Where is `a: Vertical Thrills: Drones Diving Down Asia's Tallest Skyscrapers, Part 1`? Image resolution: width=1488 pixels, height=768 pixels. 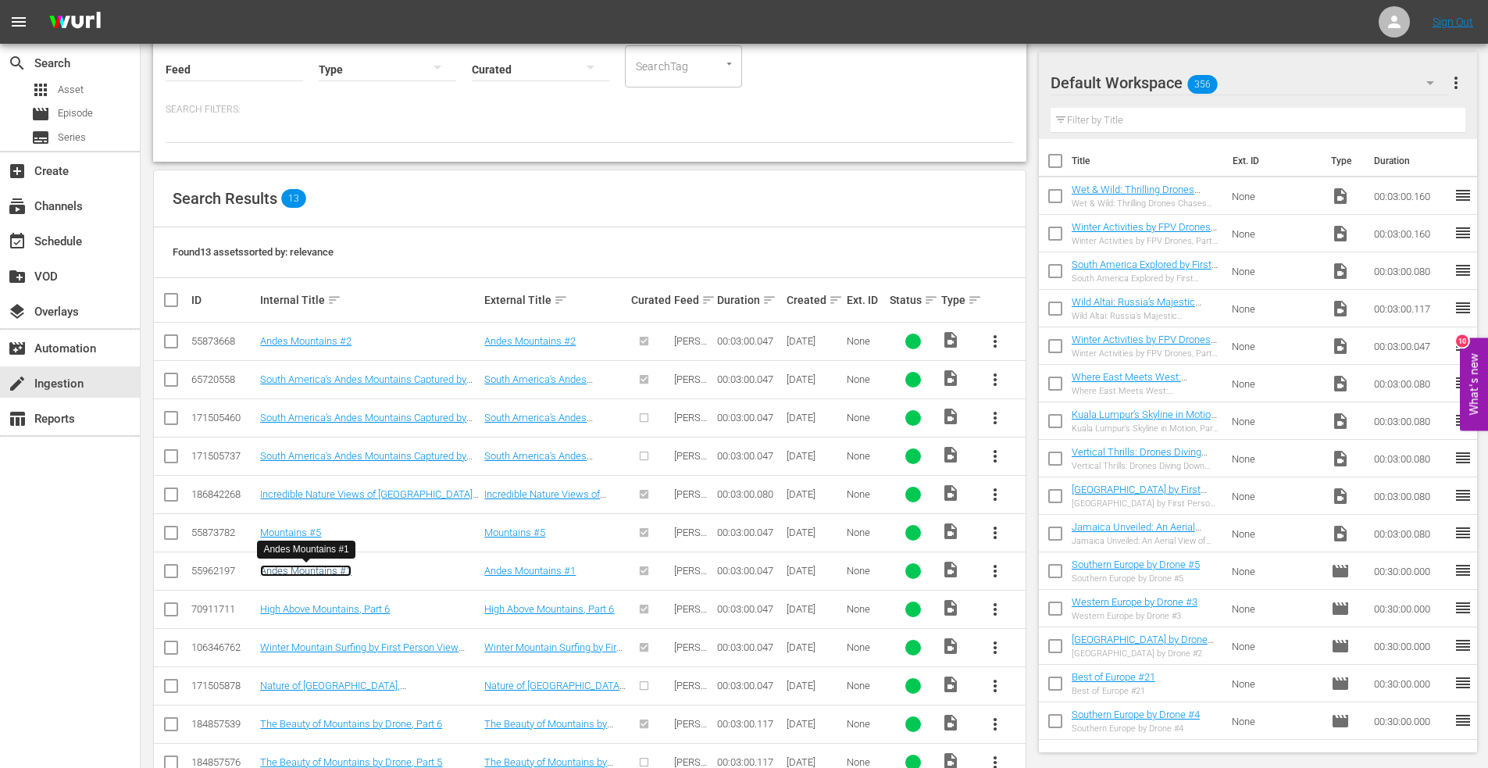 a: Vertical Thrills: Drones Diving Down Asia's Tallest Skyscrapers, Part 1 is located at coordinates (1144, 463).